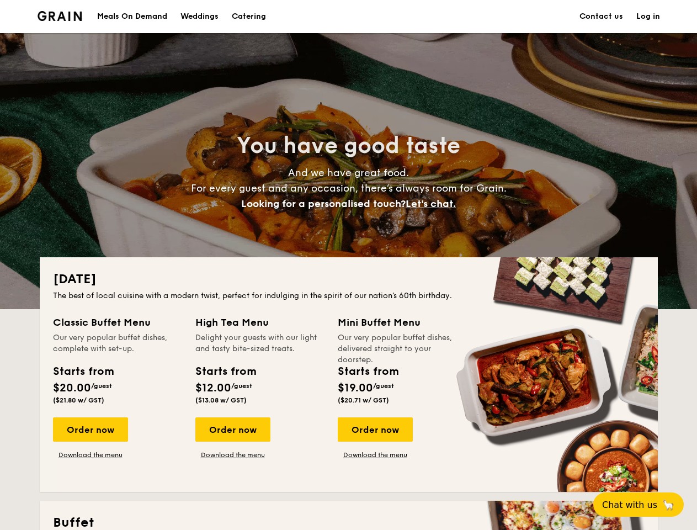 Image resolution: width=697 pixels, height=530 pixels. Describe the element at coordinates (402, 343) in the screenshot. I see `div: Our very popular buffet dishes, delivered straight to your doorstep.` at that location.